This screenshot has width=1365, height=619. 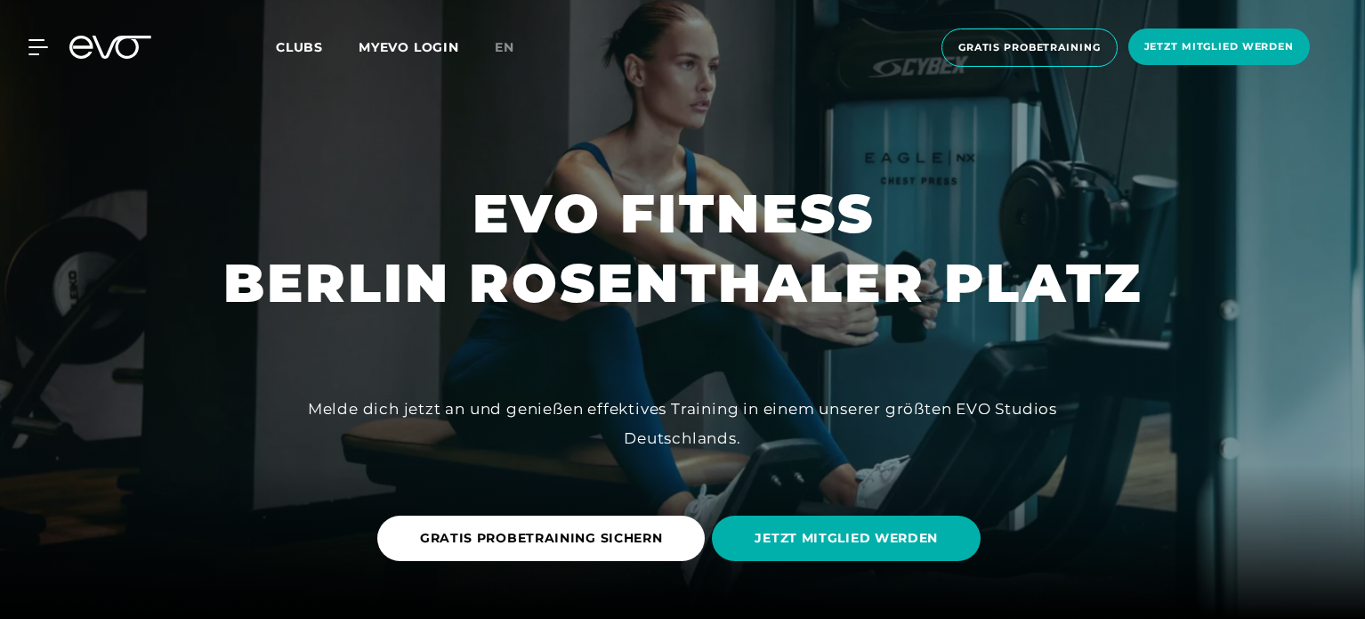 I want to click on a: GRATIS PROBETRAINING SICHERN, so click(x=545, y=538).